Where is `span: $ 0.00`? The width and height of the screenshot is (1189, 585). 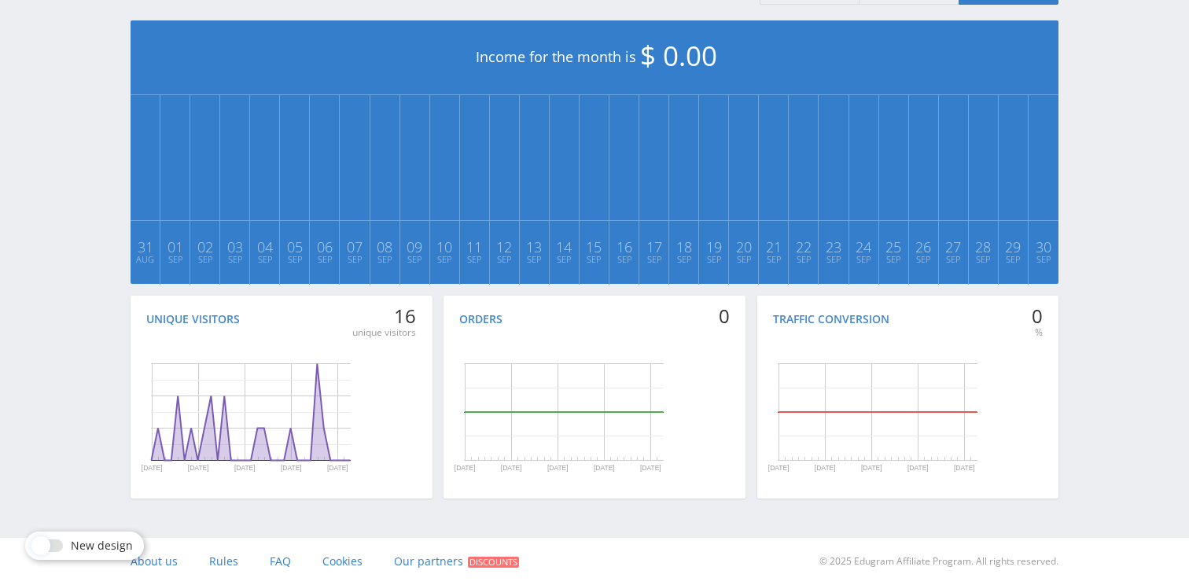
span: $ 0.00 is located at coordinates (679, 55).